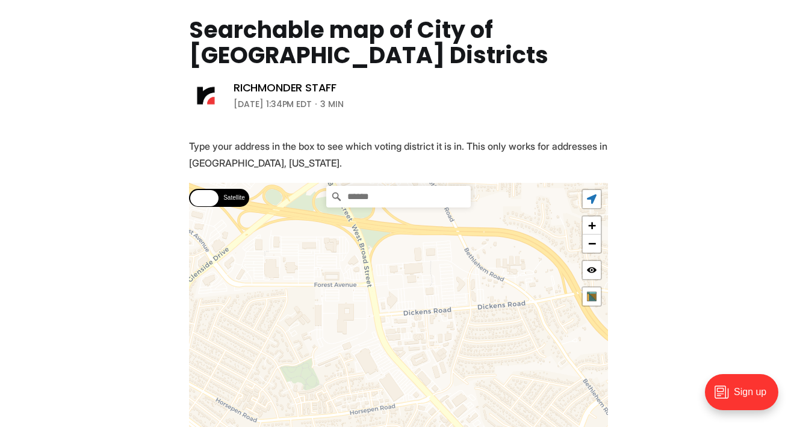 The image size is (797, 427). I want to click on a: Zoom in, so click(592, 226).